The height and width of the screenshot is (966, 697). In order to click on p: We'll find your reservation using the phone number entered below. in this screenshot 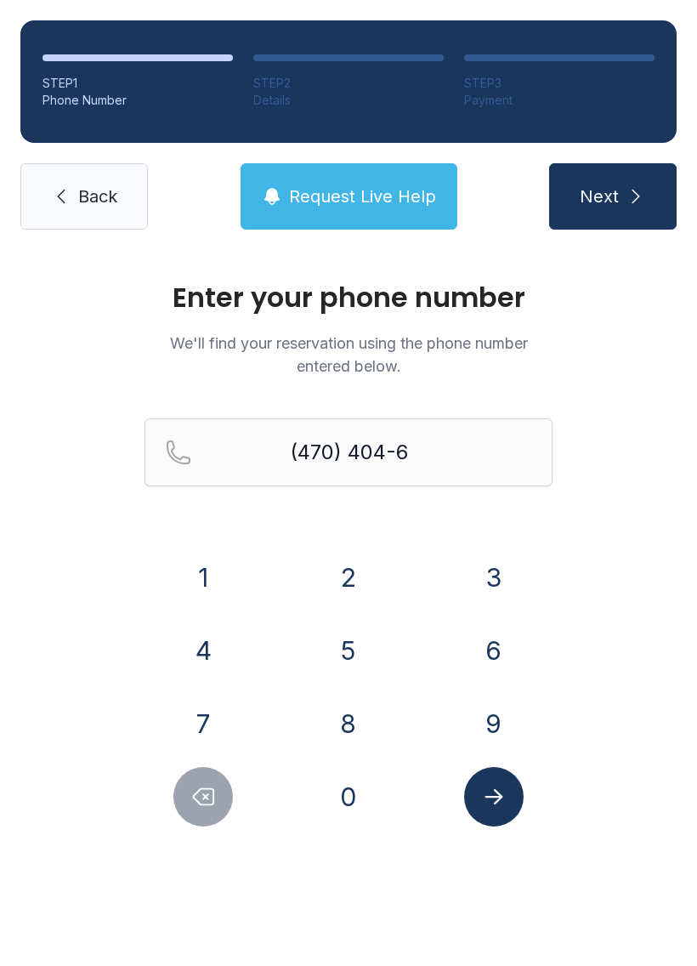, I will do `click(349, 354)`.